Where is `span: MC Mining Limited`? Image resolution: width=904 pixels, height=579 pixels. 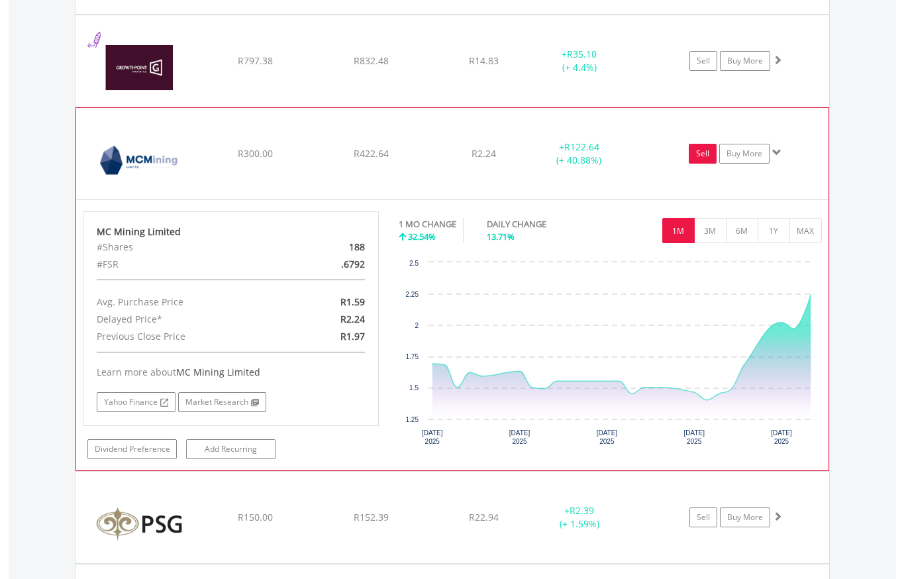
span: MC Mining Limited is located at coordinates (218, 372).